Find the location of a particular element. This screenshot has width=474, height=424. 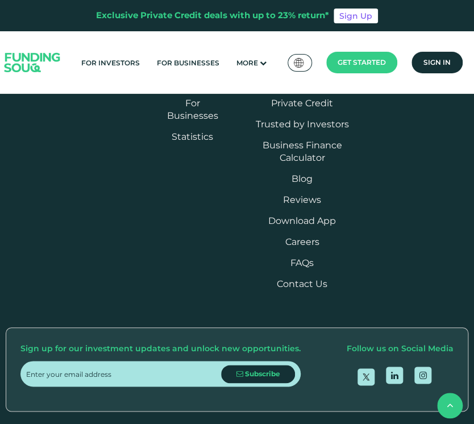

img: SA Flag is located at coordinates (299, 62).